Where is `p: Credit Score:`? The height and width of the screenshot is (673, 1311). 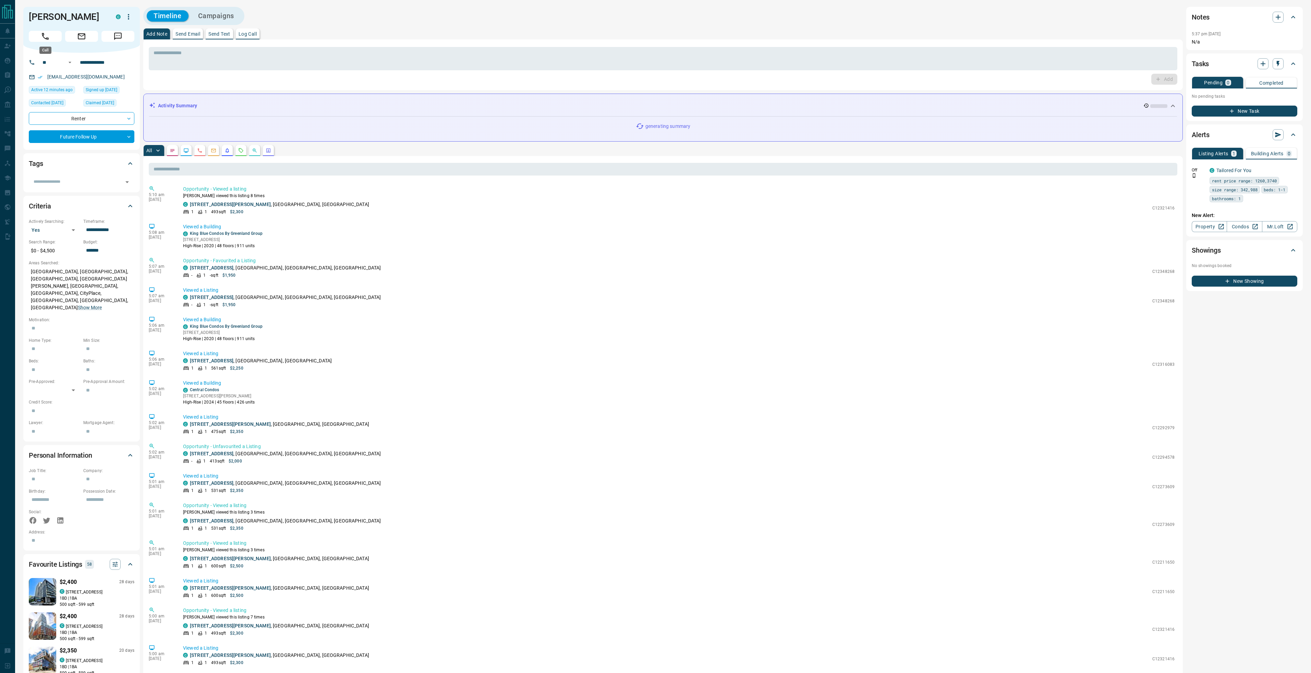
p: Credit Score: is located at coordinates (82, 402).